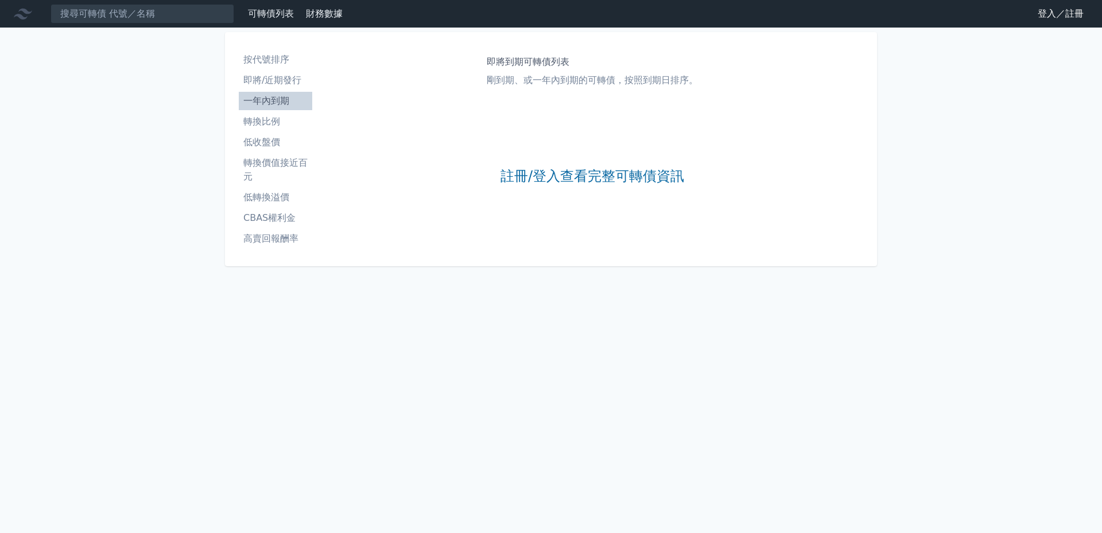 The width and height of the screenshot is (1102, 533). What do you see at coordinates (275, 101) in the screenshot?
I see `li: 一年內到期` at bounding box center [275, 101].